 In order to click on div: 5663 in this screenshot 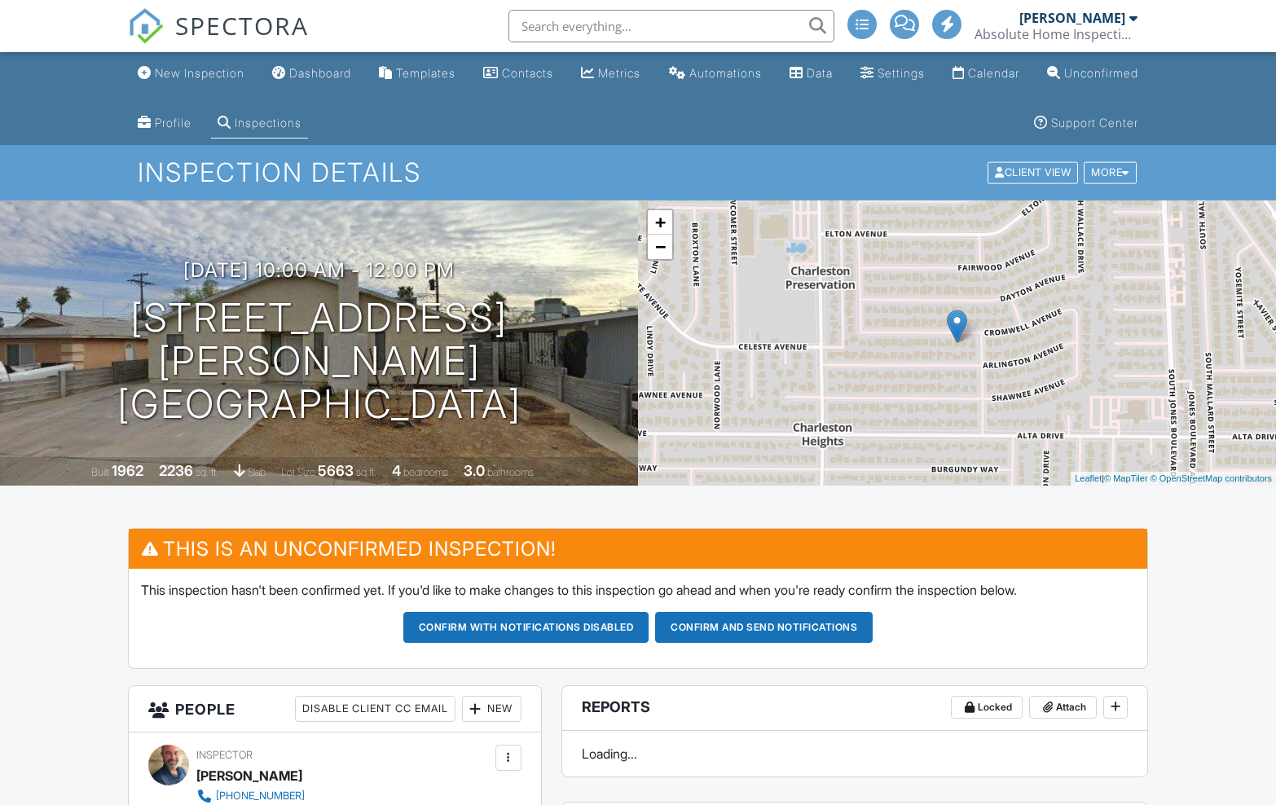, I will do `click(336, 470)`.